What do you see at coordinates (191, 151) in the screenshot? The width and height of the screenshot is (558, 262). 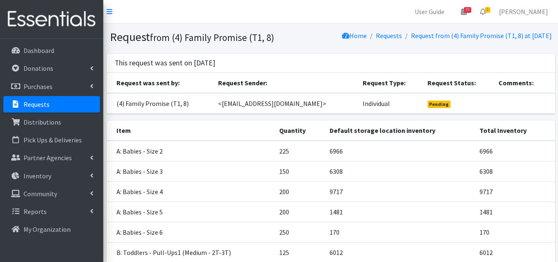 I see `td: A: Babies - Size 2` at bounding box center [191, 151].